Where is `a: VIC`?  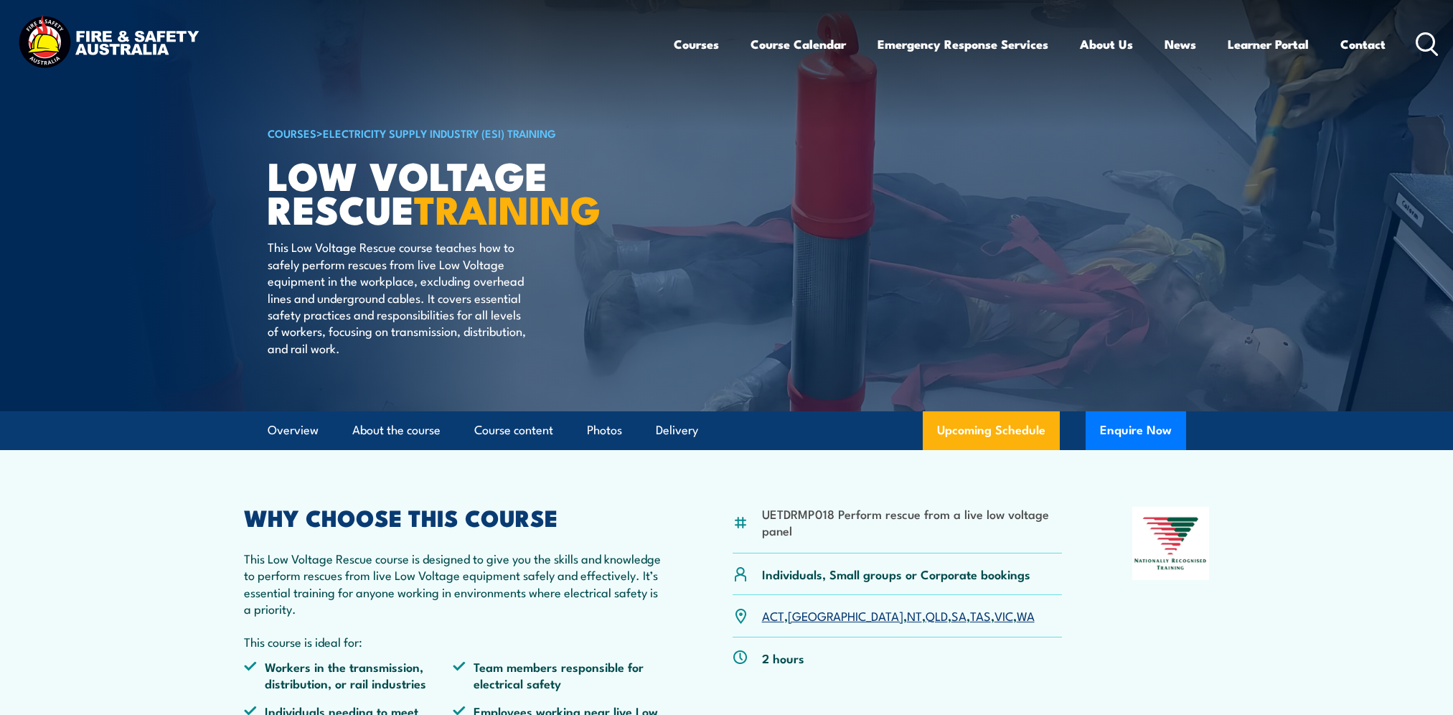 a: VIC is located at coordinates (1004, 615).